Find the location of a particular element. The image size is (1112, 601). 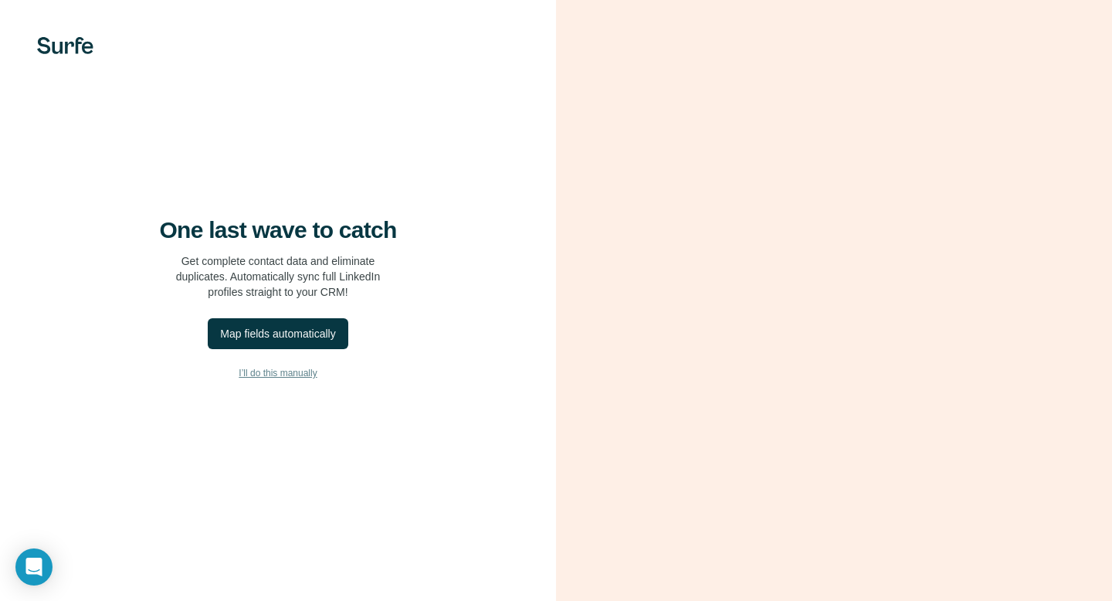

div: Open Intercom Messenger is located at coordinates (34, 567).